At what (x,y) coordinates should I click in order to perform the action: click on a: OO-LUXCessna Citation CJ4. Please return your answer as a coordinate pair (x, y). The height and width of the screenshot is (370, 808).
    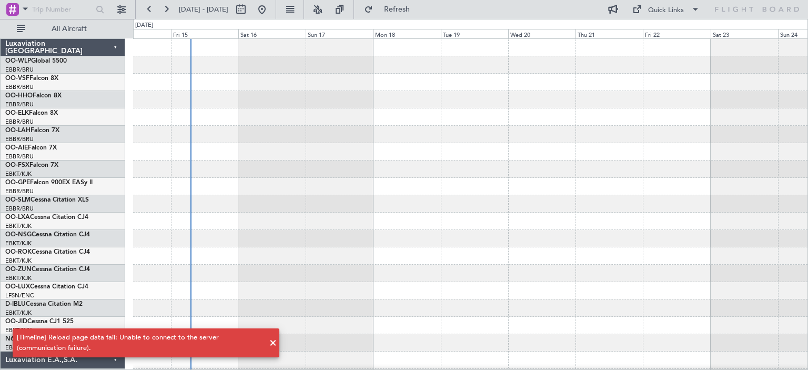
    Looking at the image, I should click on (47, 287).